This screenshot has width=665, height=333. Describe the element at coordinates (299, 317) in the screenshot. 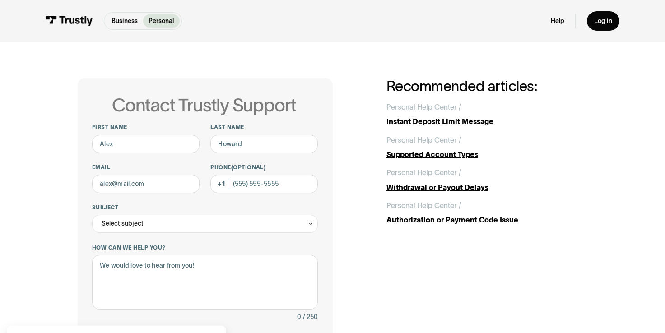

I see `div: 0` at that location.